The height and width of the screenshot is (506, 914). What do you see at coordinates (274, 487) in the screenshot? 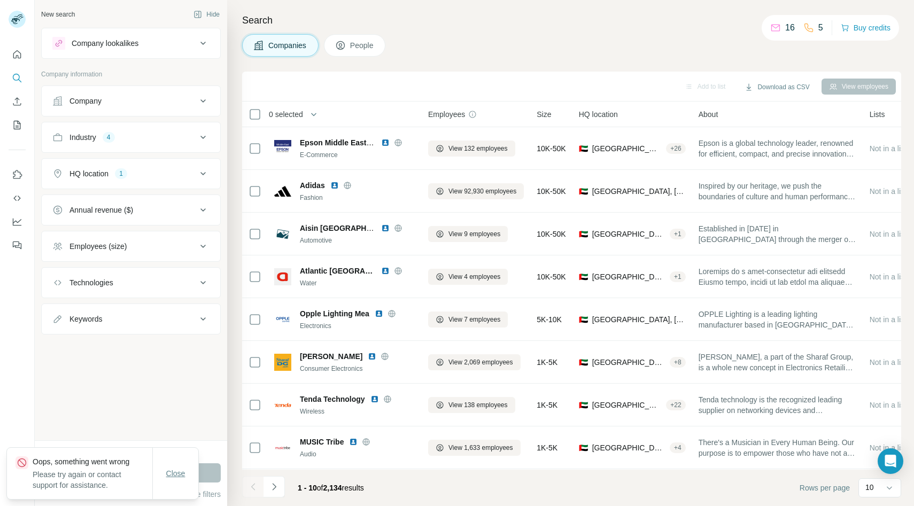
I see `button: Navigate to next page` at bounding box center [274, 487].